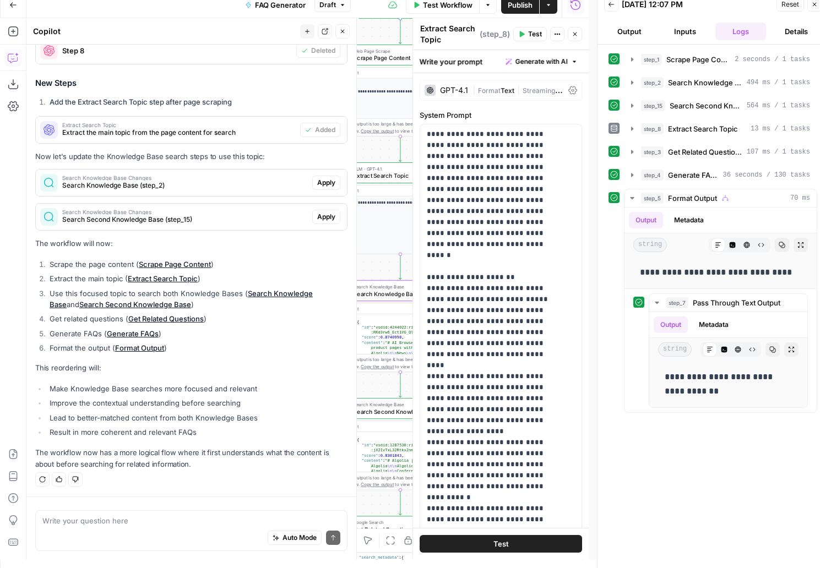 The width and height of the screenshot is (820, 568). I want to click on button: 36 seconds / 130 tasks, so click(720, 175).